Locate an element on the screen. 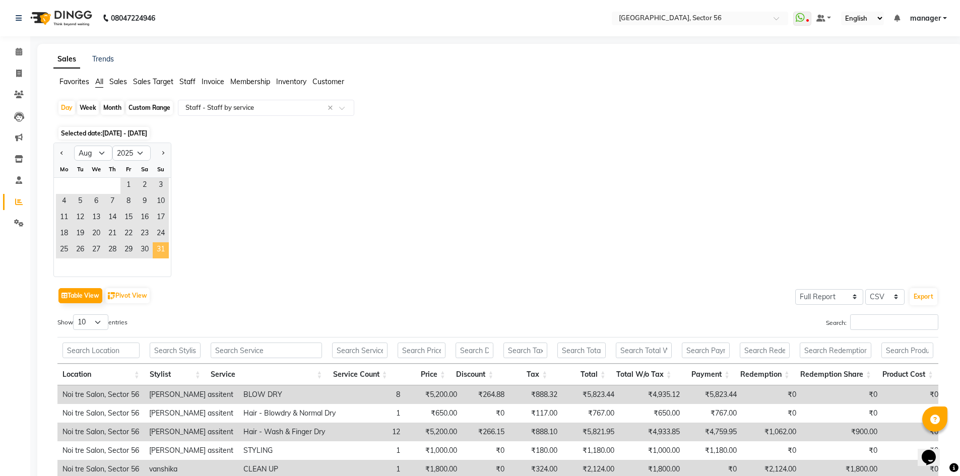 The width and height of the screenshot is (960, 476). input: Search Discount is located at coordinates (474, 350).